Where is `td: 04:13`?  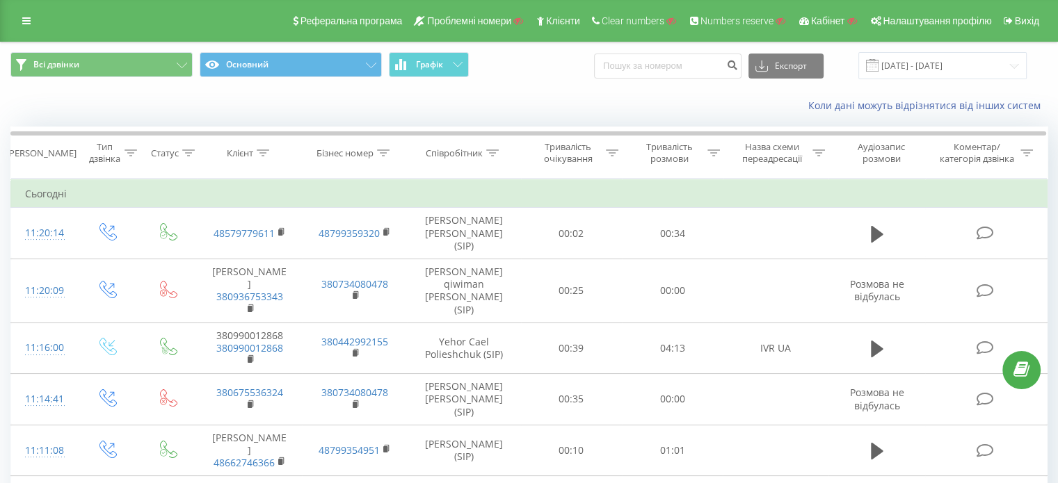 td: 04:13 is located at coordinates (672, 348).